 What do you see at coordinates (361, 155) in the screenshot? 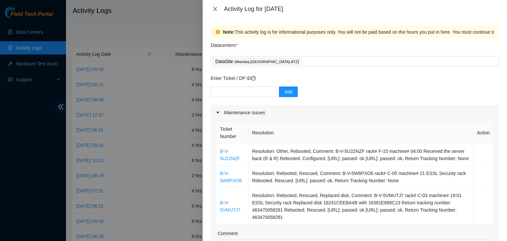
I see `td: Resolution: Other, Rebooted, Comment: B-V-5U22NZF rack# F-15 machine# 04:00 Received the server b...` at bounding box center [361, 155].